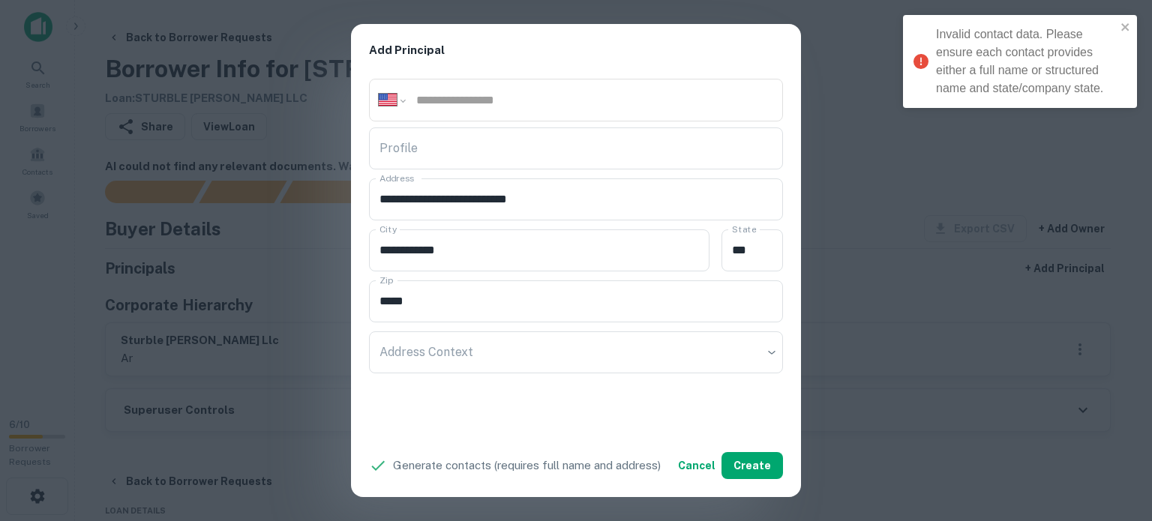  What do you see at coordinates (1126, 28) in the screenshot?
I see `button: close` at bounding box center [1126, 28].